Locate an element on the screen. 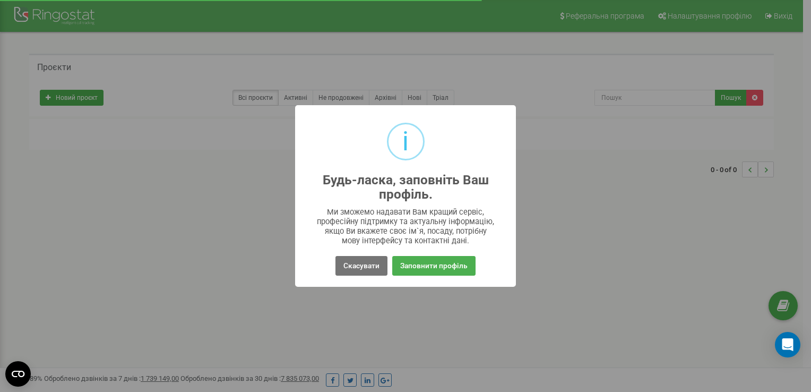 Image resolution: width=811 pixels, height=392 pixels. button: Скасувати is located at coordinates (361, 265).